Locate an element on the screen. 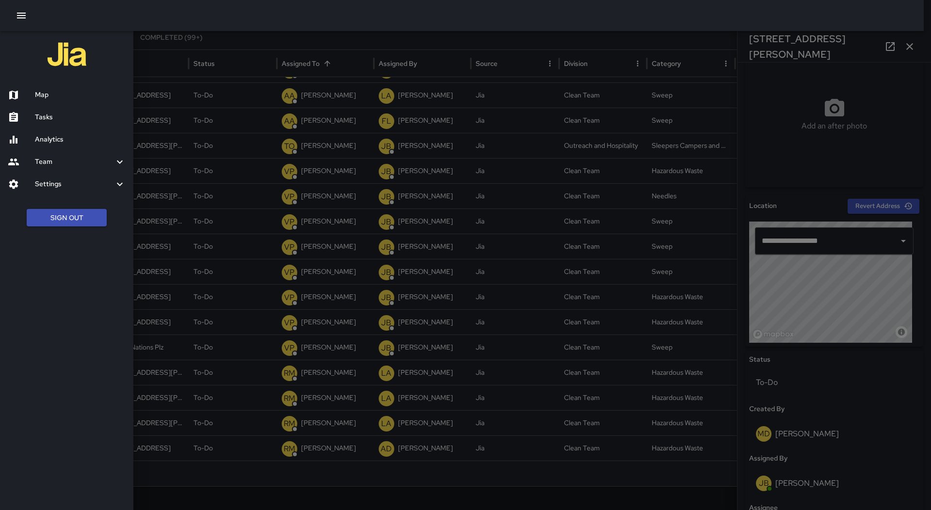  h6: Tasks is located at coordinates (80, 117).